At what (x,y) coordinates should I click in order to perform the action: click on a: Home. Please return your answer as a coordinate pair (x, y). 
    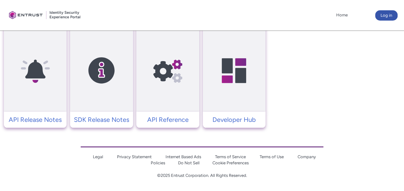
    Looking at the image, I should click on (342, 15).